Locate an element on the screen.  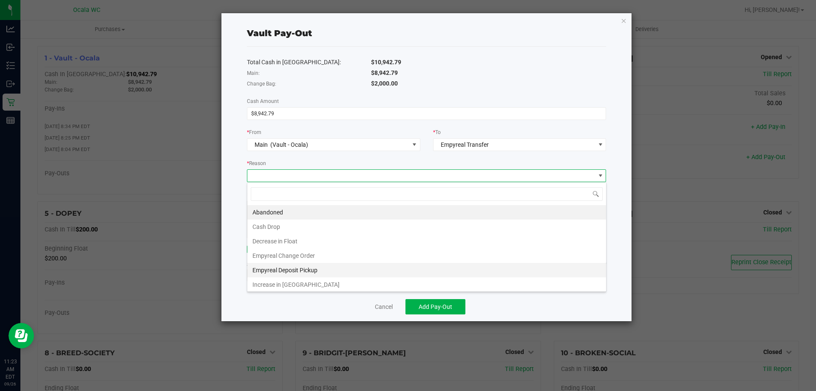
a: Cancel is located at coordinates (384, 307).